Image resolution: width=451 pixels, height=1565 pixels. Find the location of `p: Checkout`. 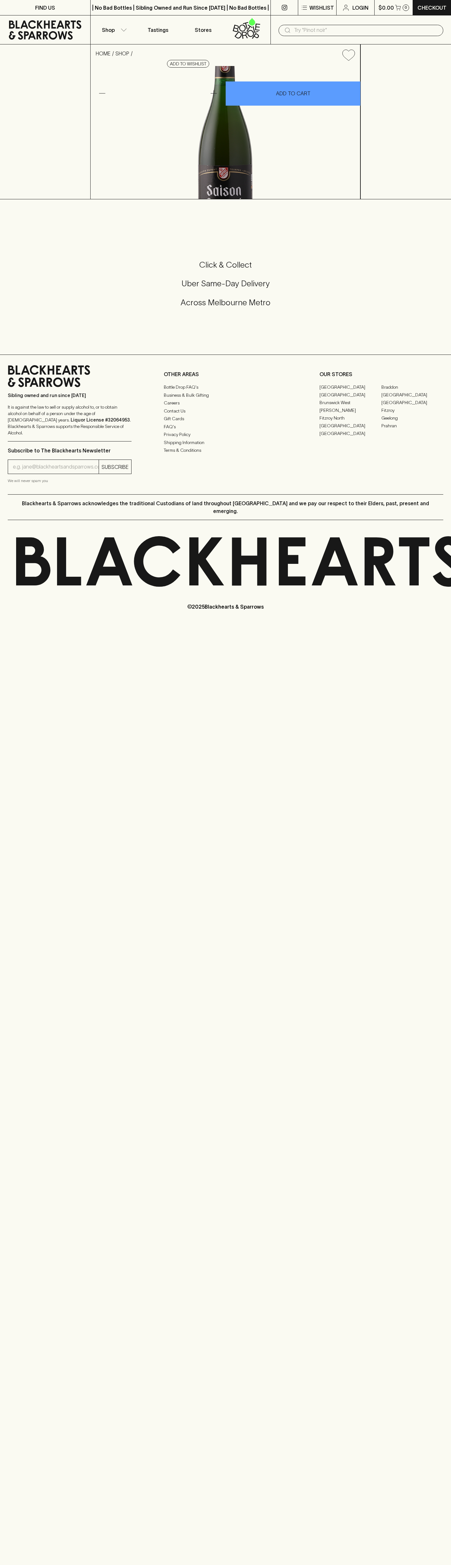

p: Checkout is located at coordinates (432, 8).